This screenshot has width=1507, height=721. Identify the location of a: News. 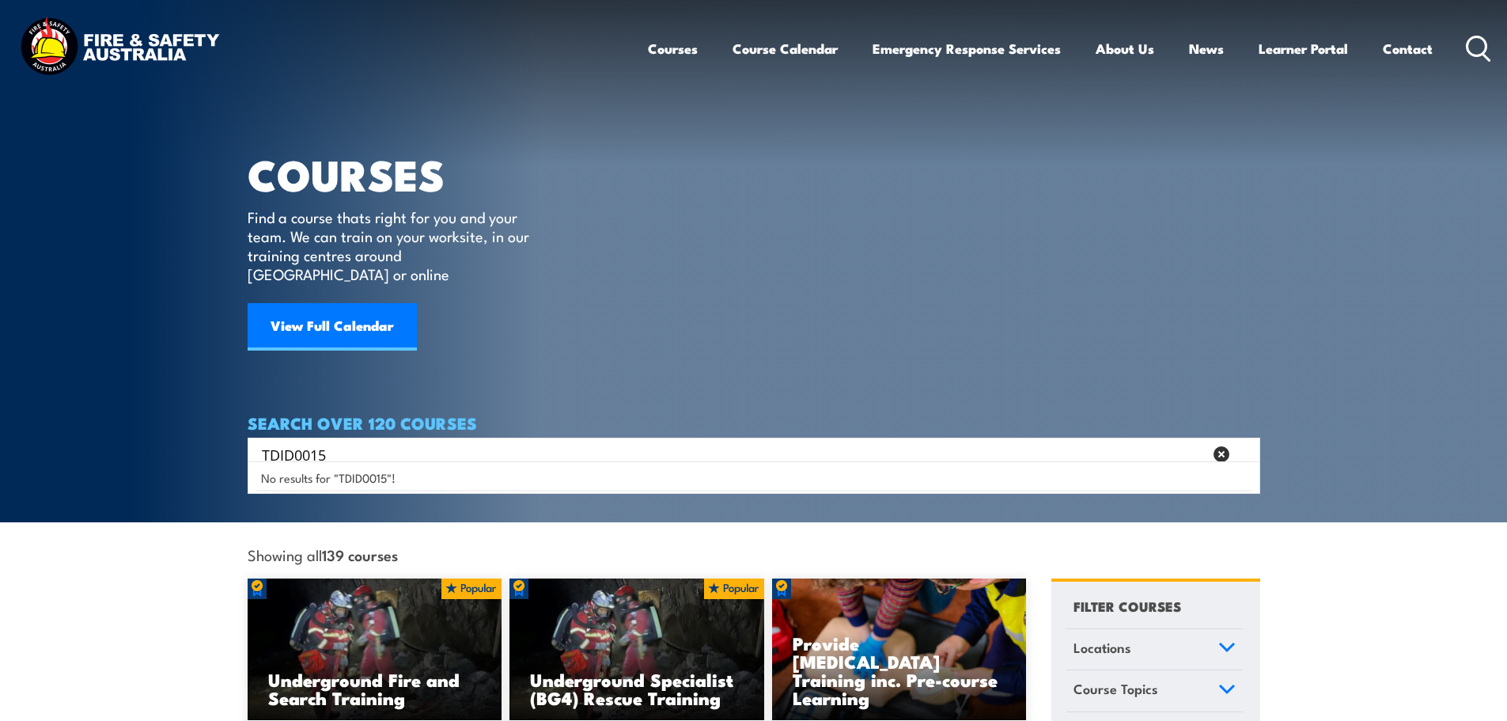
(1206, 48).